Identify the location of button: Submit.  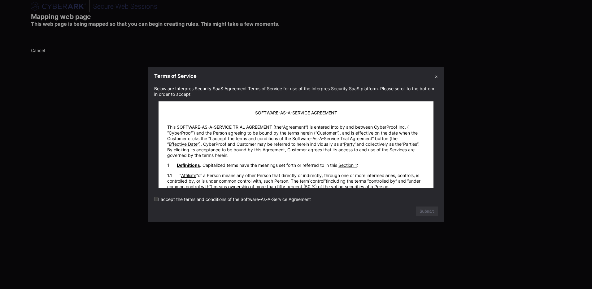
(427, 211).